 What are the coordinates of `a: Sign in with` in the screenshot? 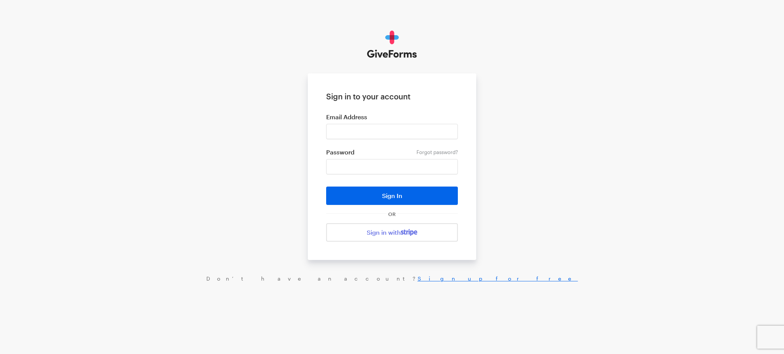 It's located at (392, 233).